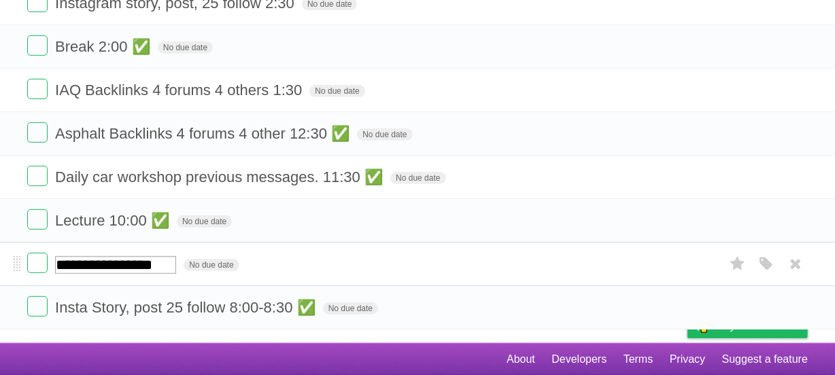 The height and width of the screenshot is (375, 835). Describe the element at coordinates (738, 264) in the screenshot. I see `label: Star task` at that location.